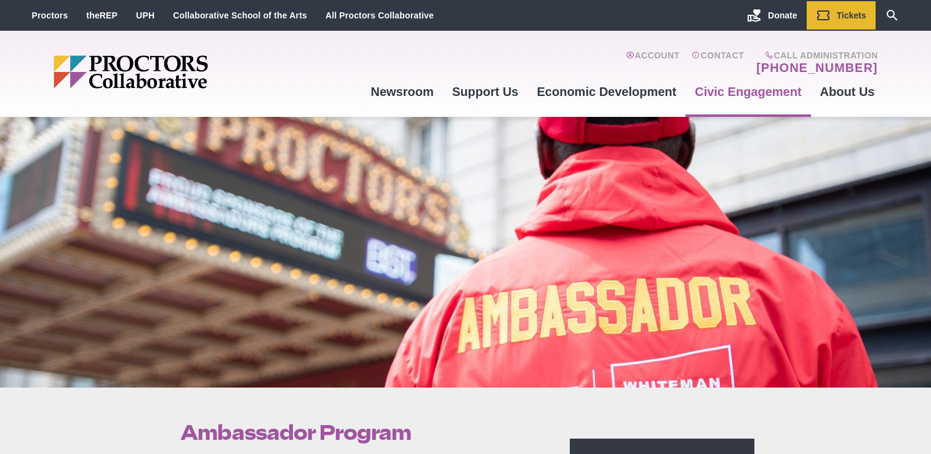 The height and width of the screenshot is (454, 931). What do you see at coordinates (402, 92) in the screenshot?
I see `a: Newsroom` at bounding box center [402, 92].